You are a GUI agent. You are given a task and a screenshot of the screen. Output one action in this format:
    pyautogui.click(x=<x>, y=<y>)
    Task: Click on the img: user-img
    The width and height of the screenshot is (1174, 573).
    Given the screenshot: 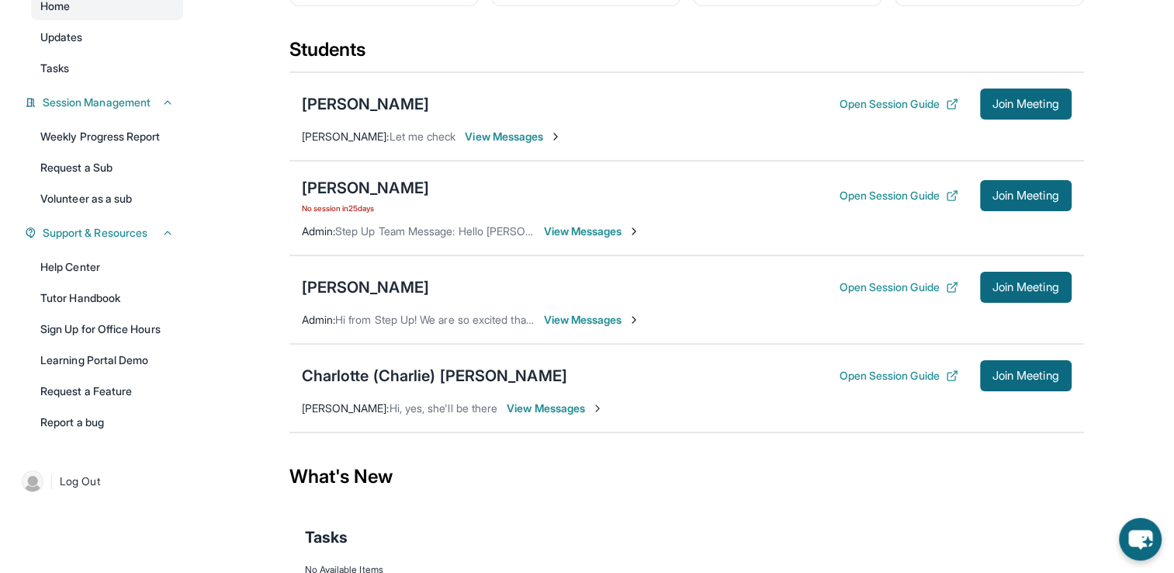 What is the action you would take?
    pyautogui.click(x=33, y=481)
    